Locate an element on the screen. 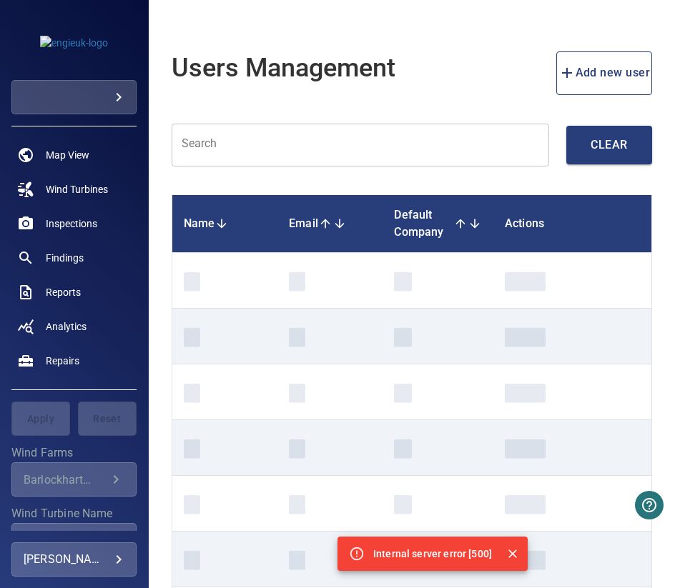 This screenshot has width=675, height=588. h1: Users Management is located at coordinates (283, 69).